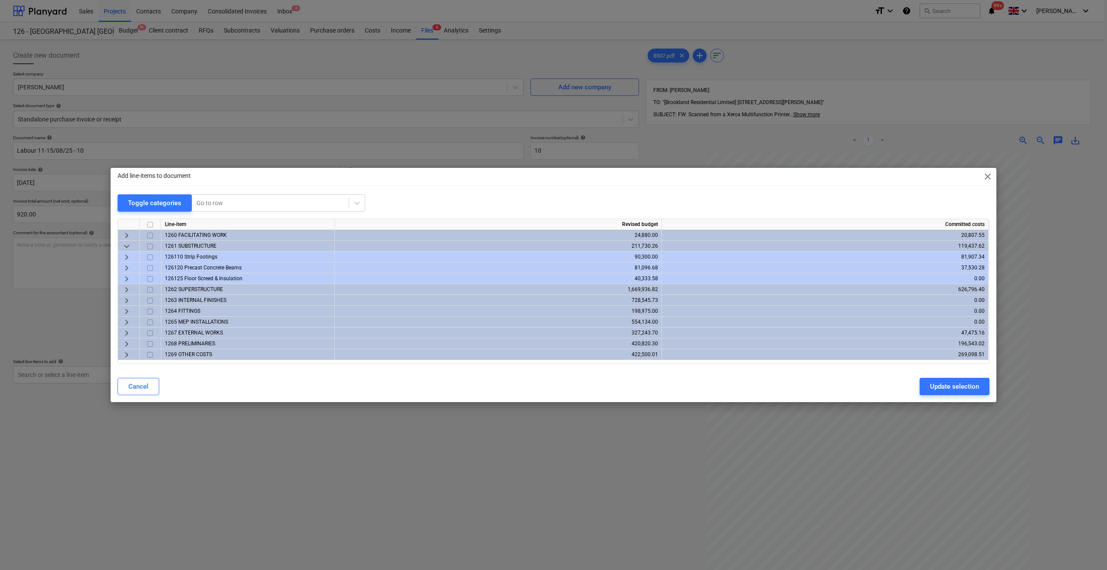 This screenshot has height=570, width=1107. Describe the element at coordinates (197, 322) in the screenshot. I see `span: 1265 MEP INSTALLATIONS` at that location.